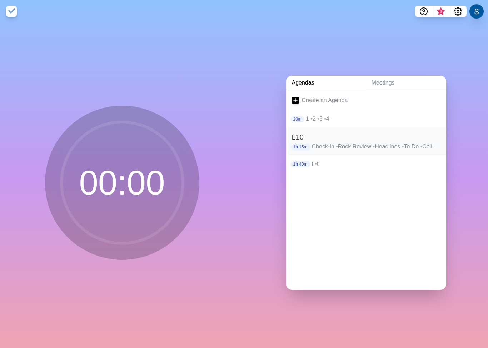  What do you see at coordinates (441, 11) in the screenshot?
I see `button: What’s new` at bounding box center [441, 11].